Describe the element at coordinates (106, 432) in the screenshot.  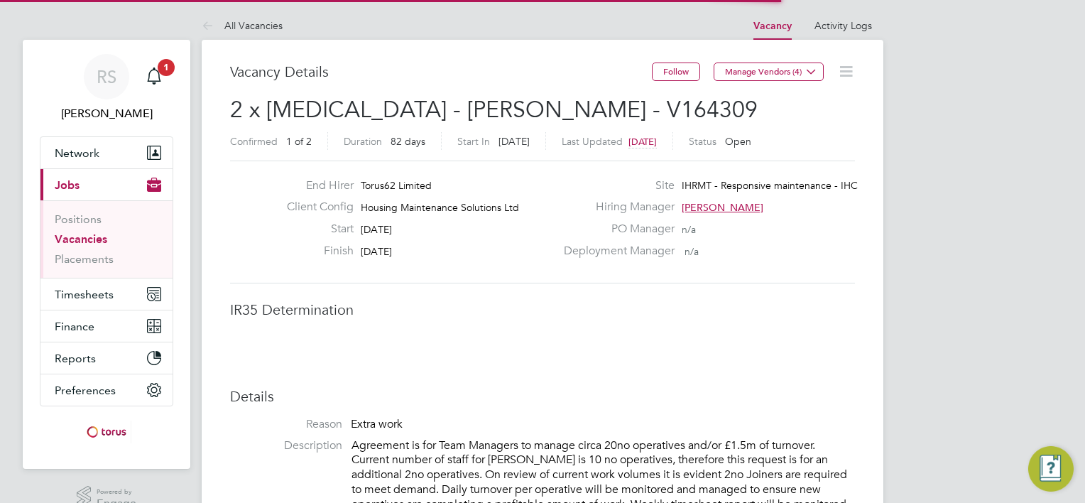
I see `img: torus-logo-retina.png` at that location.